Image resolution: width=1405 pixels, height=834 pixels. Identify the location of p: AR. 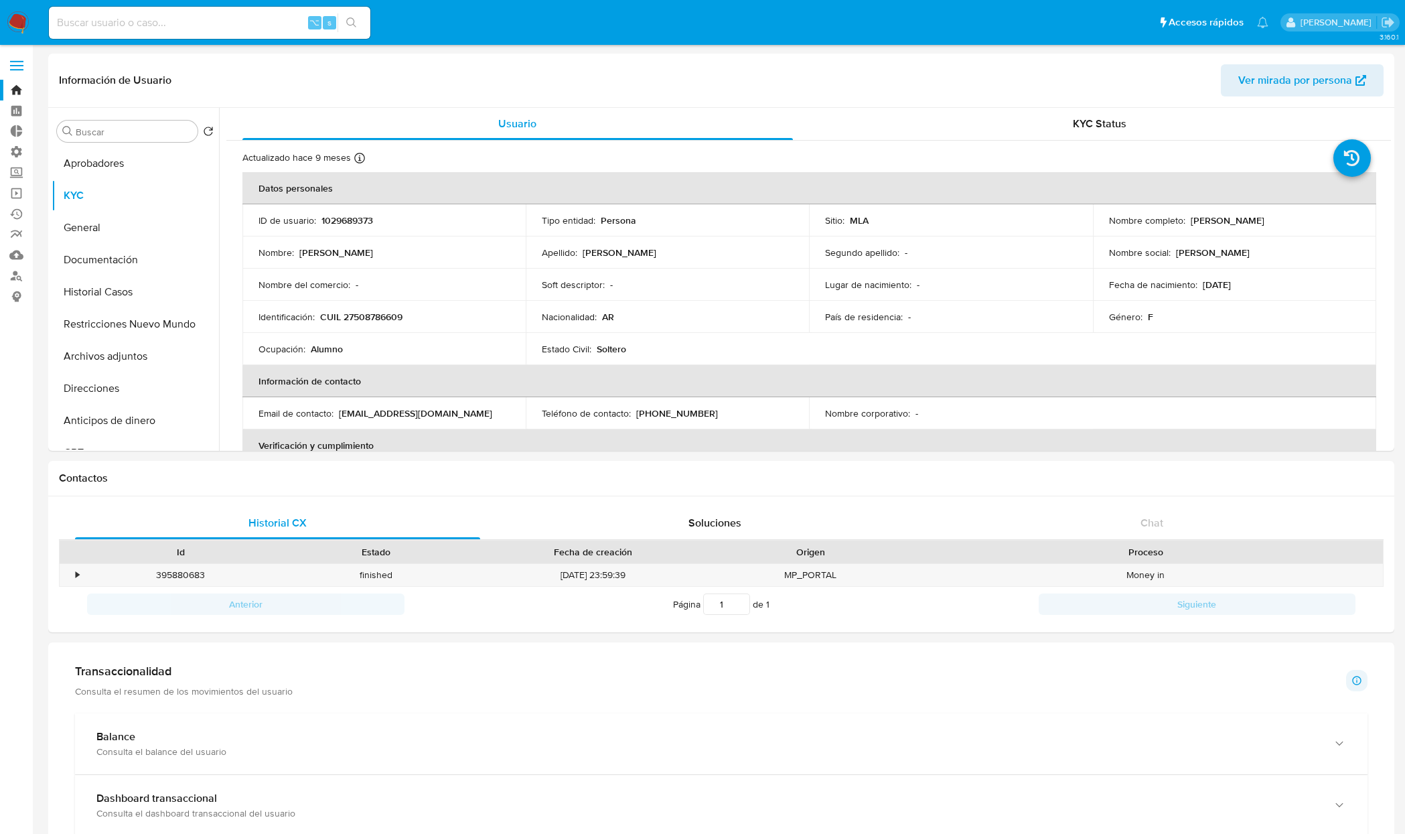
(608, 317).